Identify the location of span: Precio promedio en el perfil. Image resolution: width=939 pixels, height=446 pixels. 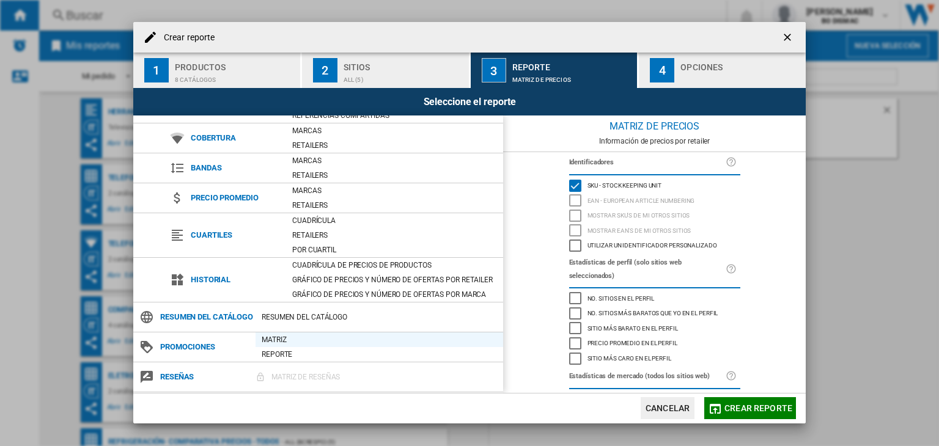
(632, 342).